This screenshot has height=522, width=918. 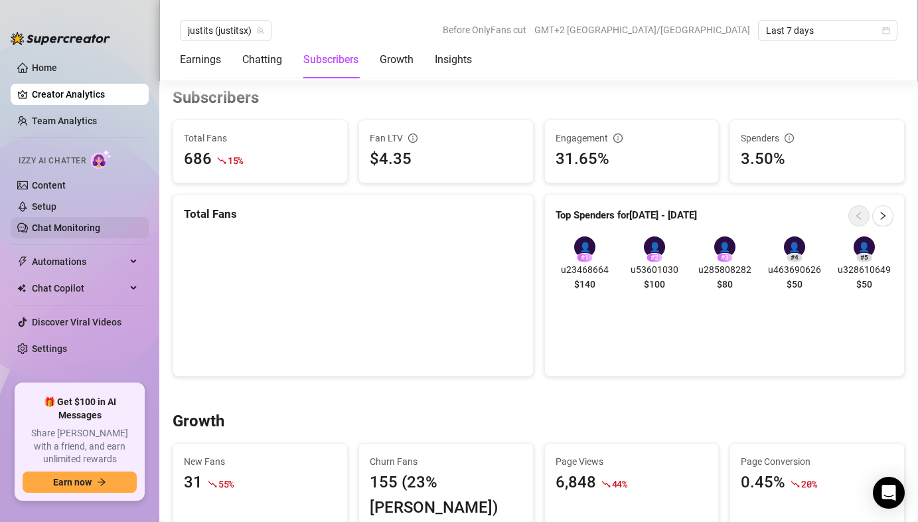 I want to click on a: Settings, so click(x=49, y=349).